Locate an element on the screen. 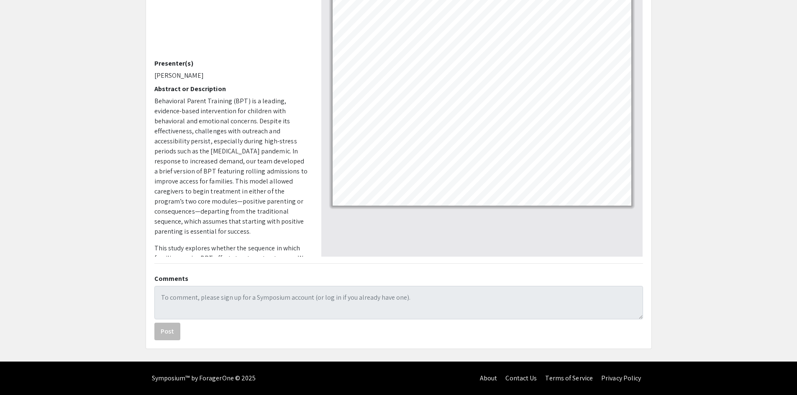 Image resolution: width=797 pixels, height=395 pixels. h2: Presenter(s) is located at coordinates (231, 63).